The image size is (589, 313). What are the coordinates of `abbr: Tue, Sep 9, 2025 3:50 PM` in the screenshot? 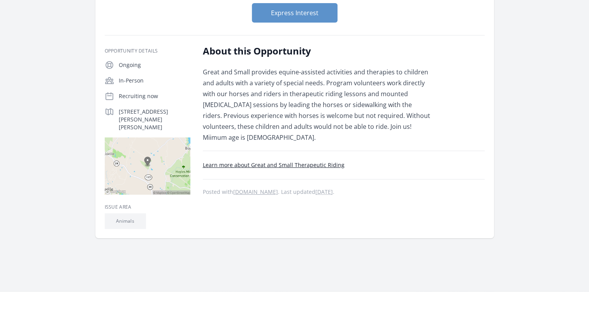 It's located at (324, 192).